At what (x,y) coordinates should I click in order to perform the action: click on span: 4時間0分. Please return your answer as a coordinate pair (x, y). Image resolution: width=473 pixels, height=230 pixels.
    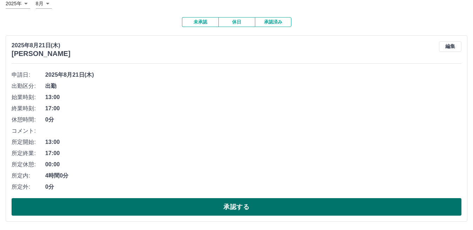
    Looking at the image, I should click on (253, 176).